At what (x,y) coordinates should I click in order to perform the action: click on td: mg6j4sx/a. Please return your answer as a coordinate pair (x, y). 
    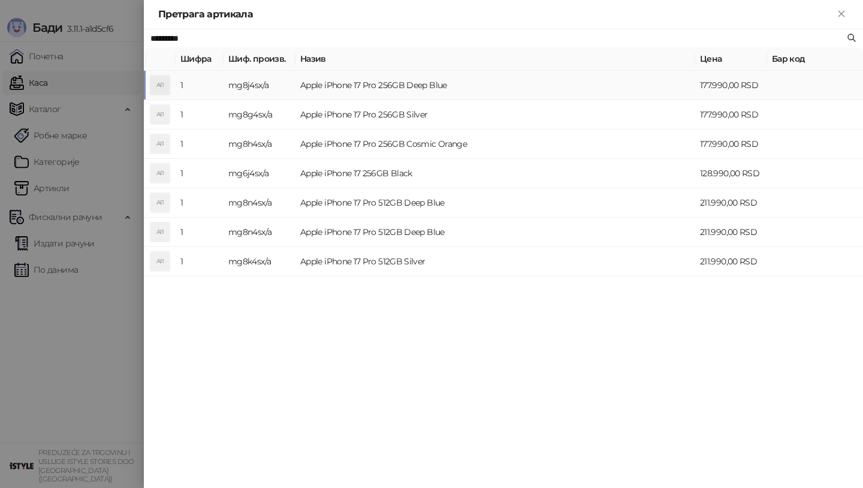
    Looking at the image, I should click on (260, 173).